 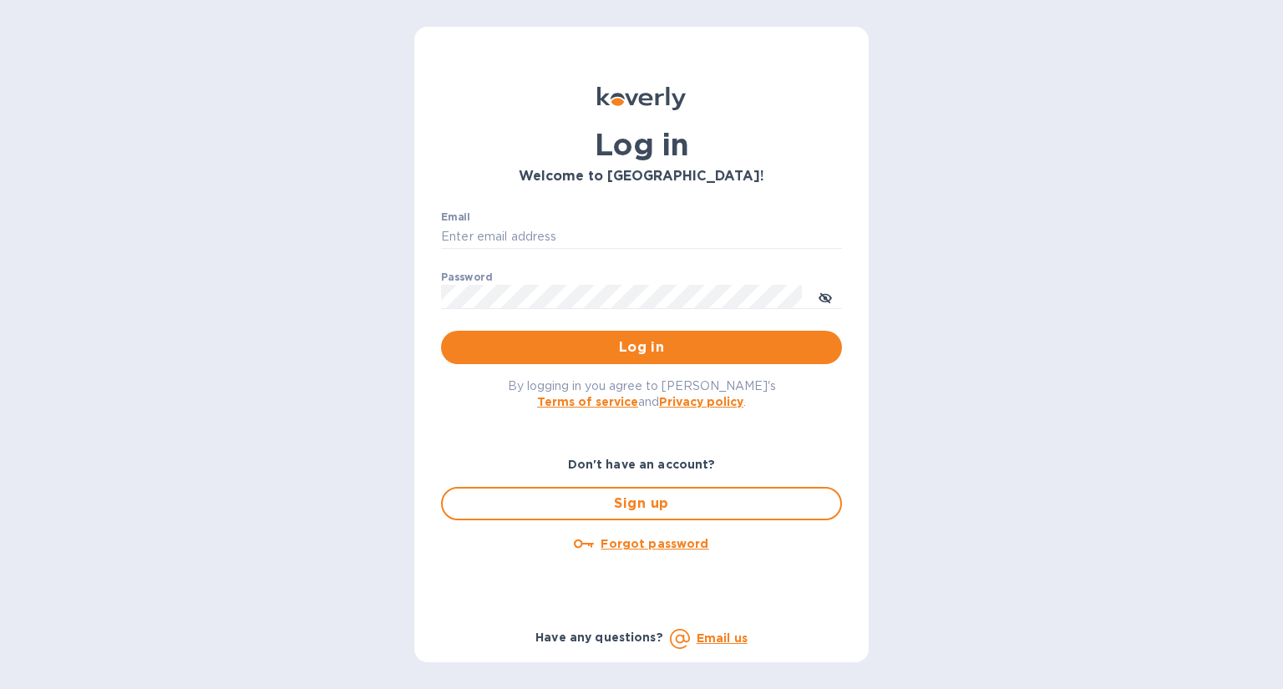 What do you see at coordinates (654, 544) in the screenshot?
I see `u: Forgot password` at bounding box center [654, 544].